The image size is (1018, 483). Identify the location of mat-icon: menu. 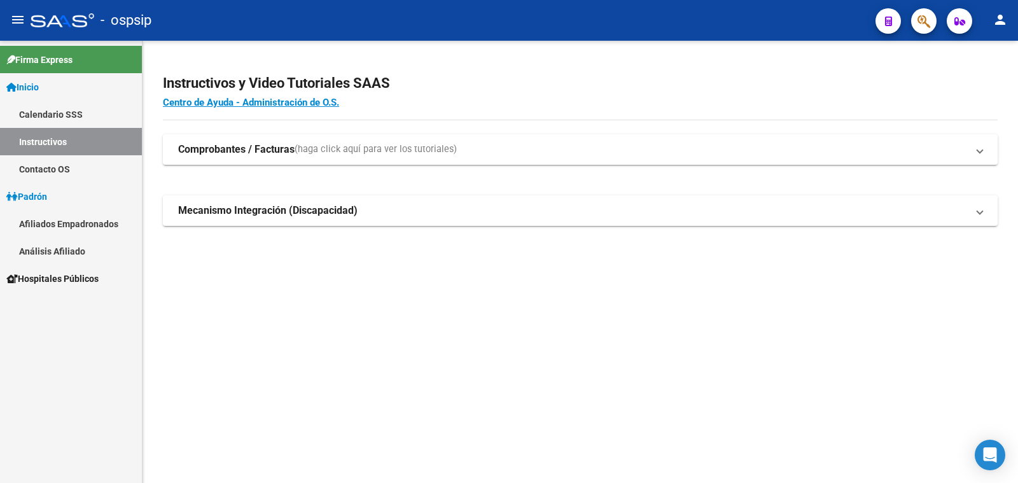
(18, 20).